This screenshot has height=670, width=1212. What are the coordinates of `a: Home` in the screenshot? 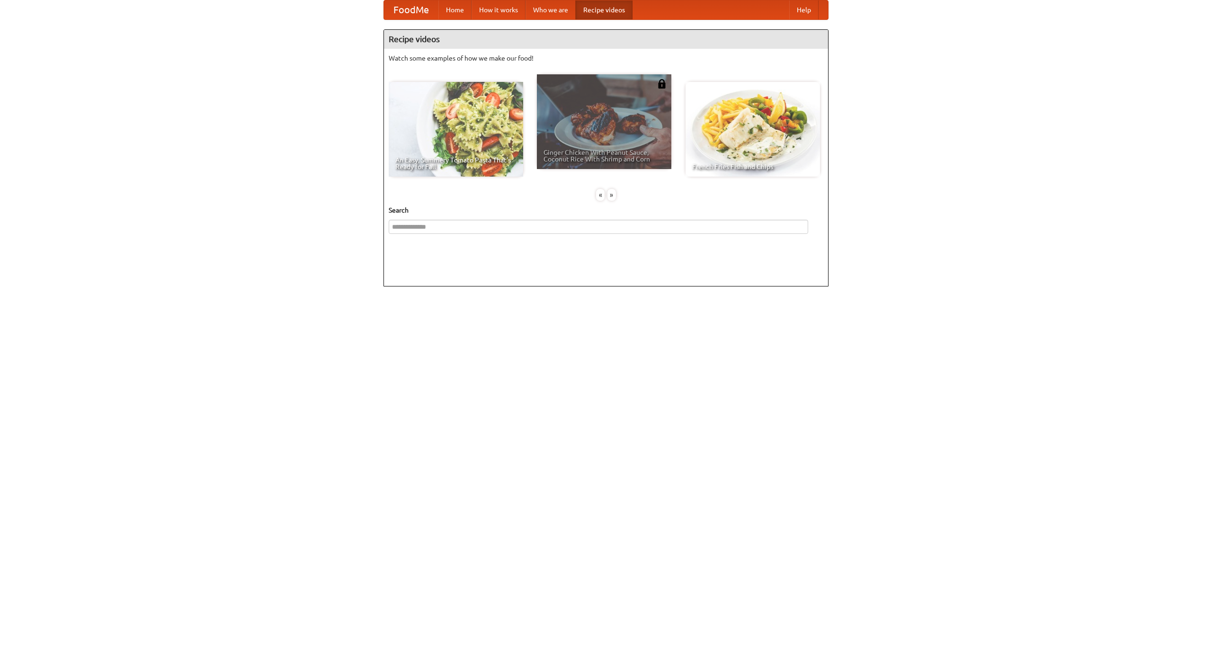 It's located at (455, 10).